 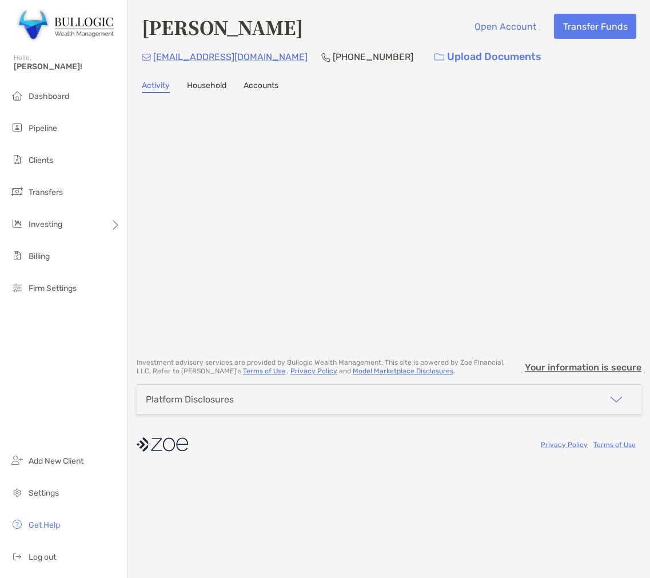 I want to click on img: dashboard icon, so click(x=17, y=95).